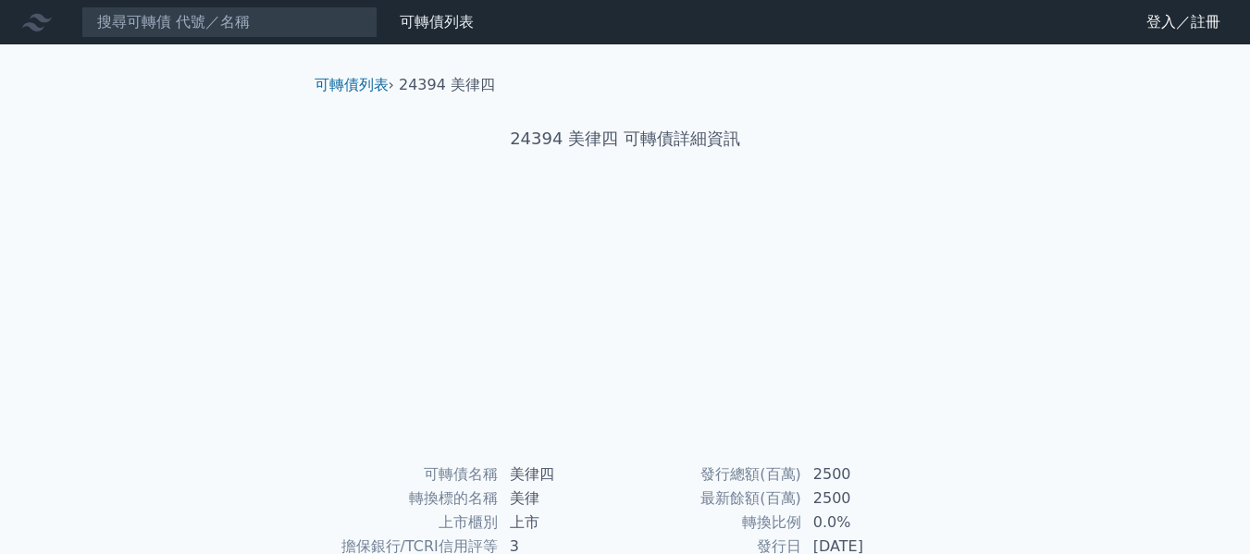 Image resolution: width=1250 pixels, height=554 pixels. Describe the element at coordinates (562, 475) in the screenshot. I see `td: 美律四` at that location.